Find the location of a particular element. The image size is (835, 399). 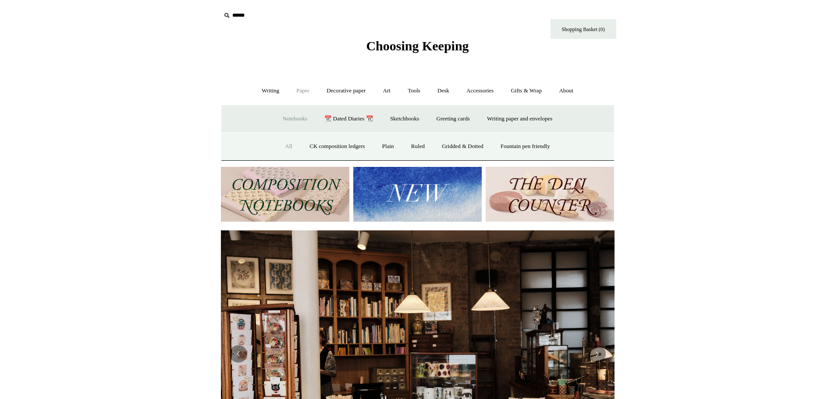

a: 📆 Dated Diaries 📆 is located at coordinates (348, 119).